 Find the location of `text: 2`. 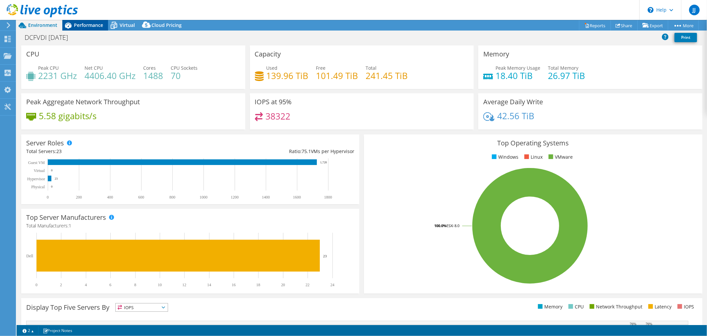

text: 2 is located at coordinates (61, 284).